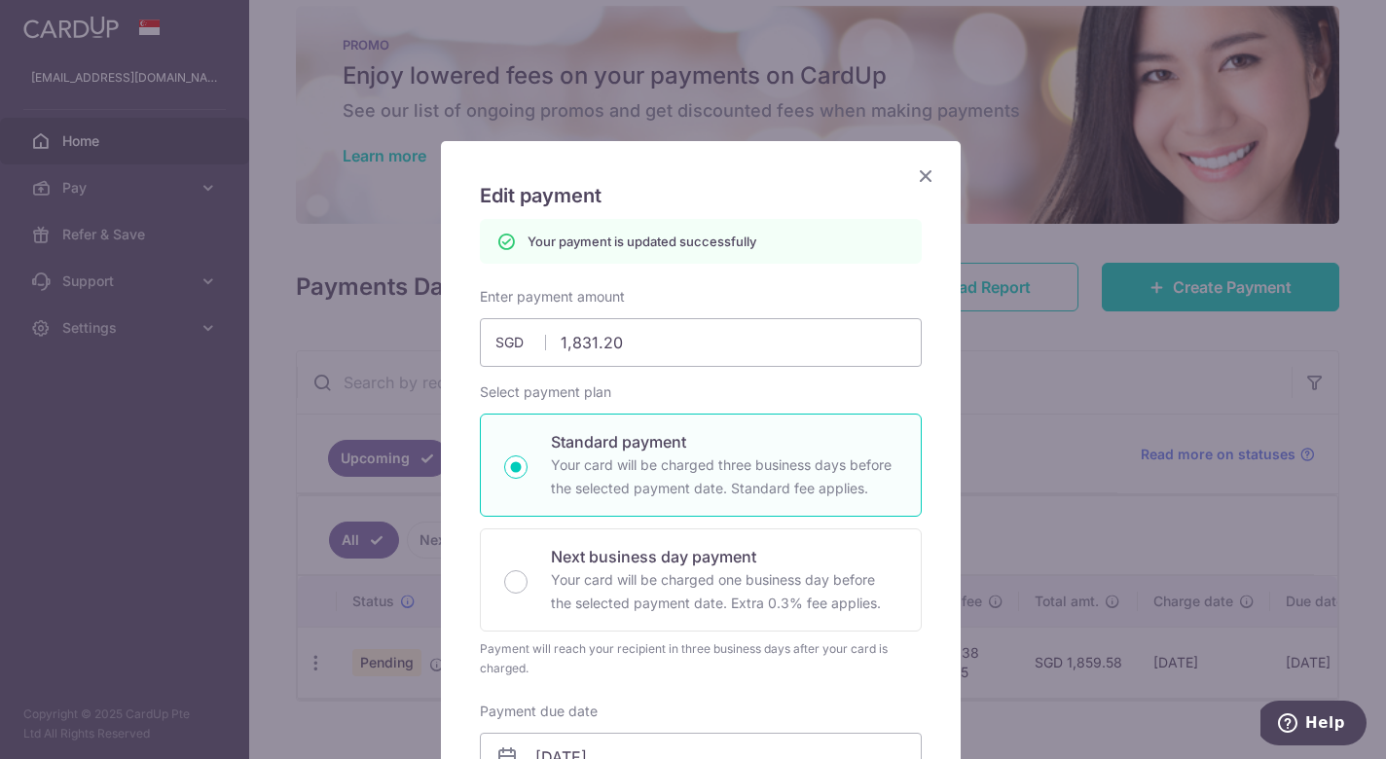  Describe the element at coordinates (724, 557) in the screenshot. I see `p: Next business day payment` at that location.